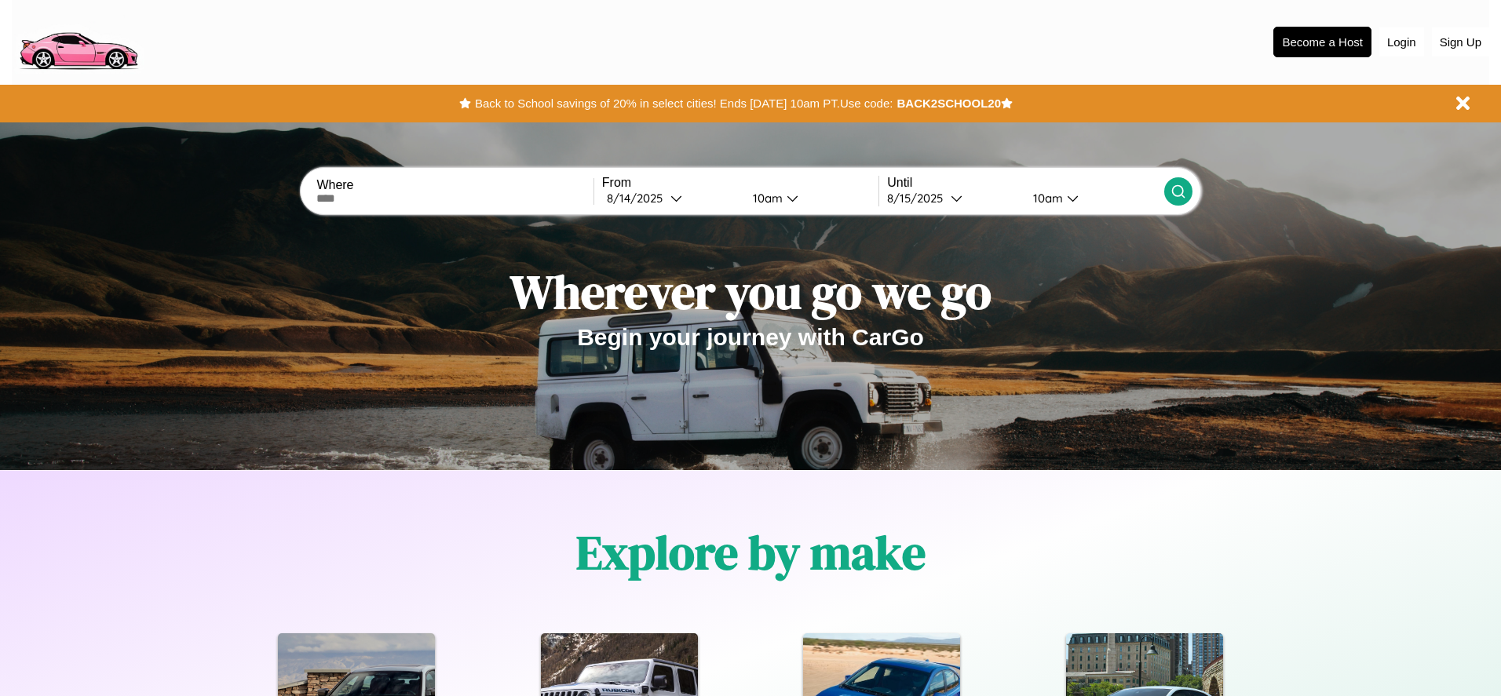  Describe the element at coordinates (1322, 42) in the screenshot. I see `button: Become a Host` at that location.